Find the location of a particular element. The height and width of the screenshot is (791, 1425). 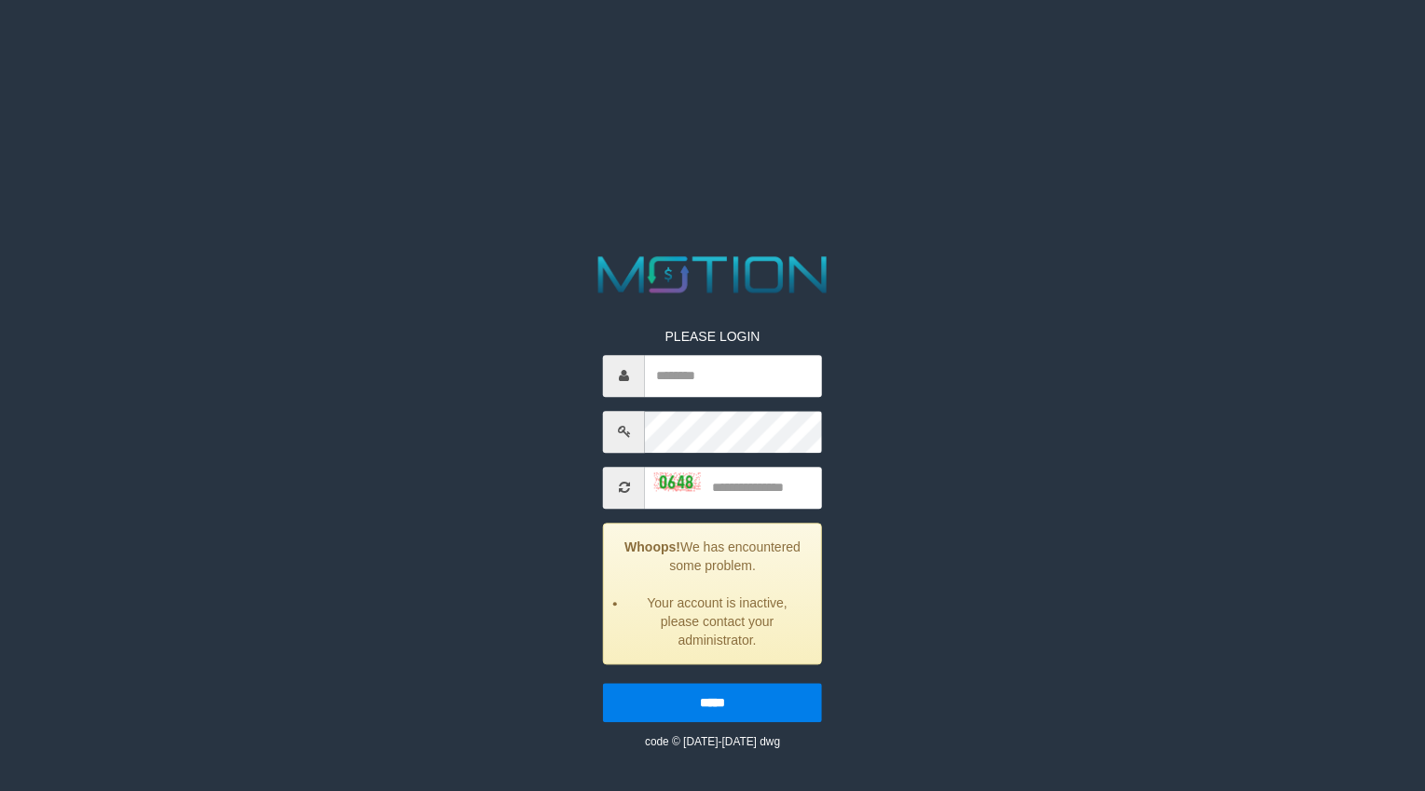

img: MOTION_logo.png is located at coordinates (713, 274).